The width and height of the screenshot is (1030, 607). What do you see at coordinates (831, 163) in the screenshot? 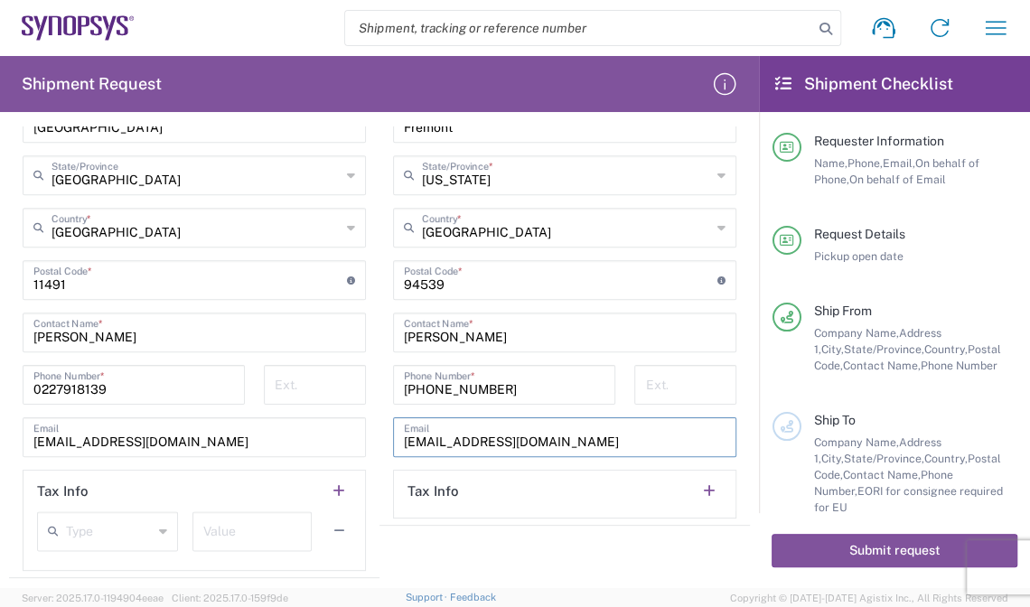
I see `span: Name,` at bounding box center [831, 163].